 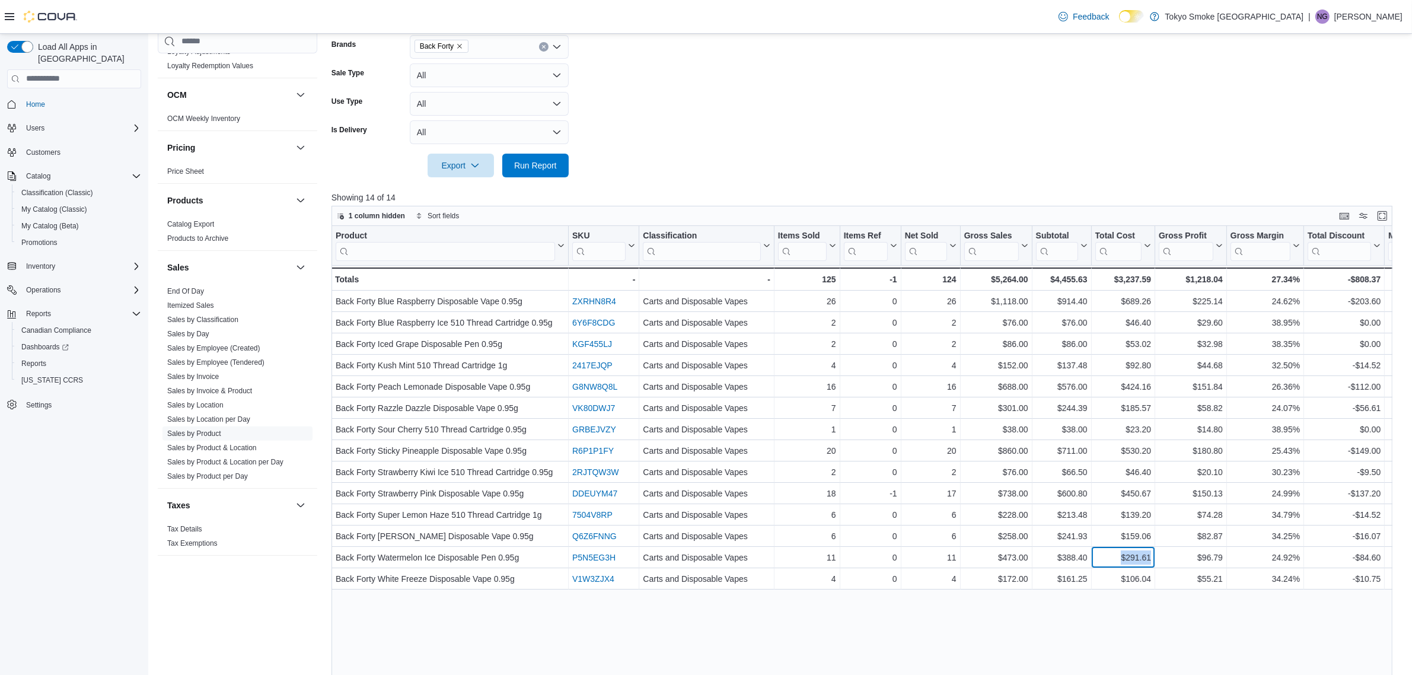 I want to click on button: Products, so click(x=229, y=200).